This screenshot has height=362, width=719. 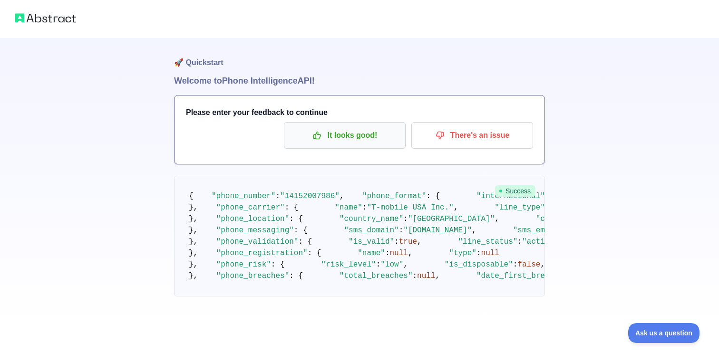 What do you see at coordinates (309, 196) in the screenshot?
I see `span: "14152007986"` at bounding box center [309, 196].